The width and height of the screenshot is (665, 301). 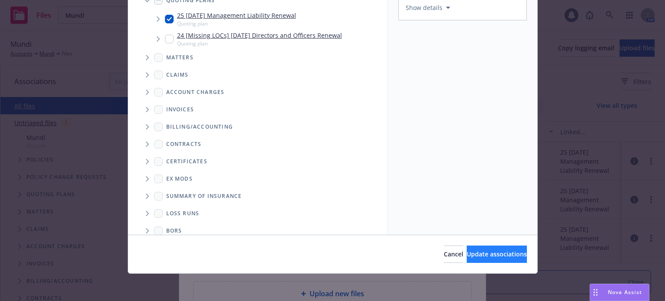 I want to click on span: Claims, so click(x=177, y=75).